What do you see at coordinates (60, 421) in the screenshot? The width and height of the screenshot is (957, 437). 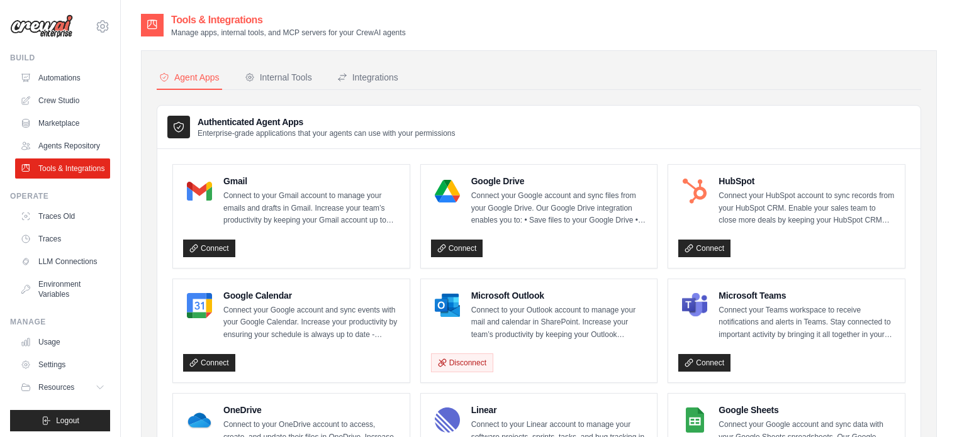 I see `button: Logout` at bounding box center [60, 421].